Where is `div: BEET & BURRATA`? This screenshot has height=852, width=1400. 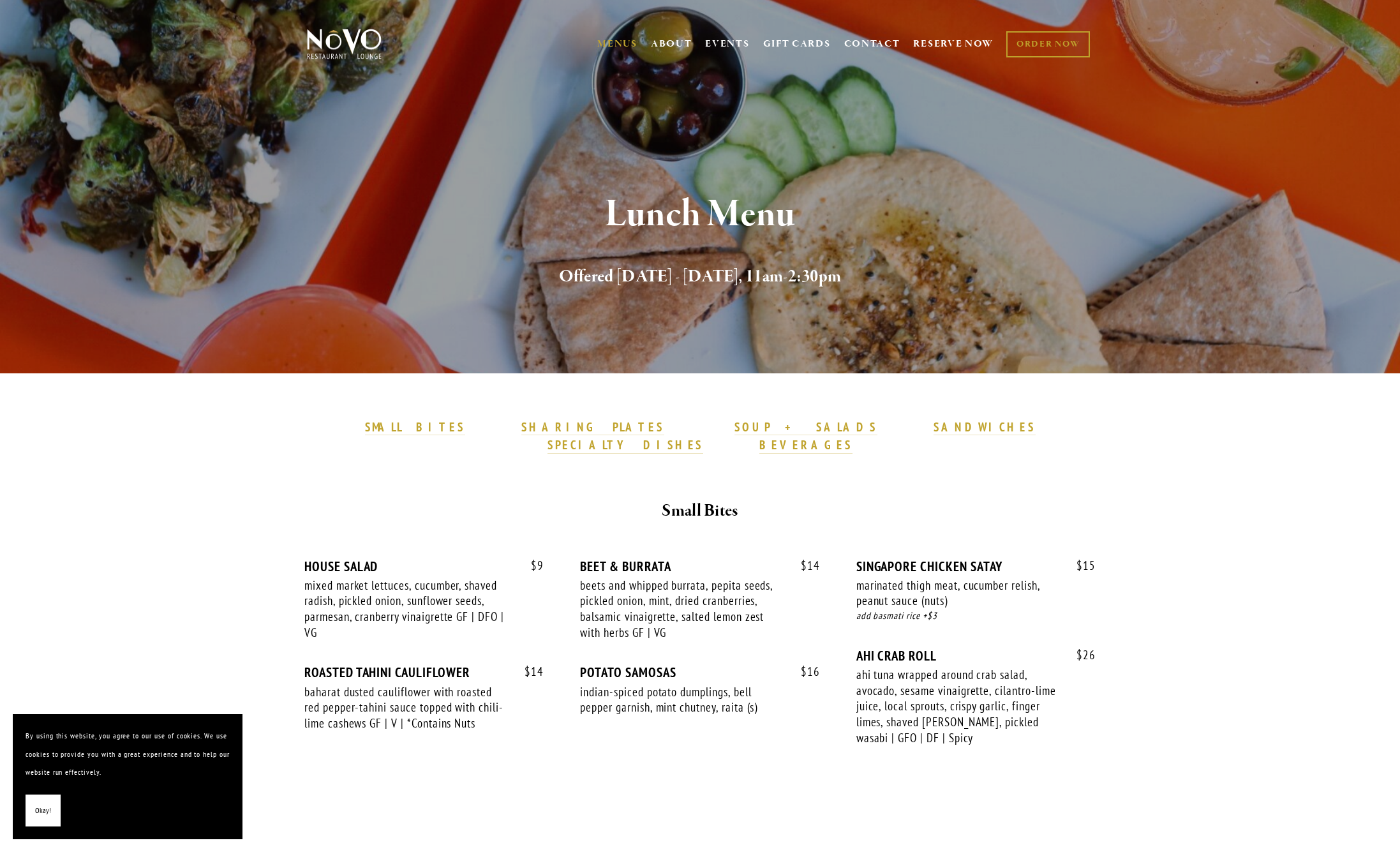 div: BEET & BURRATA is located at coordinates (699, 566).